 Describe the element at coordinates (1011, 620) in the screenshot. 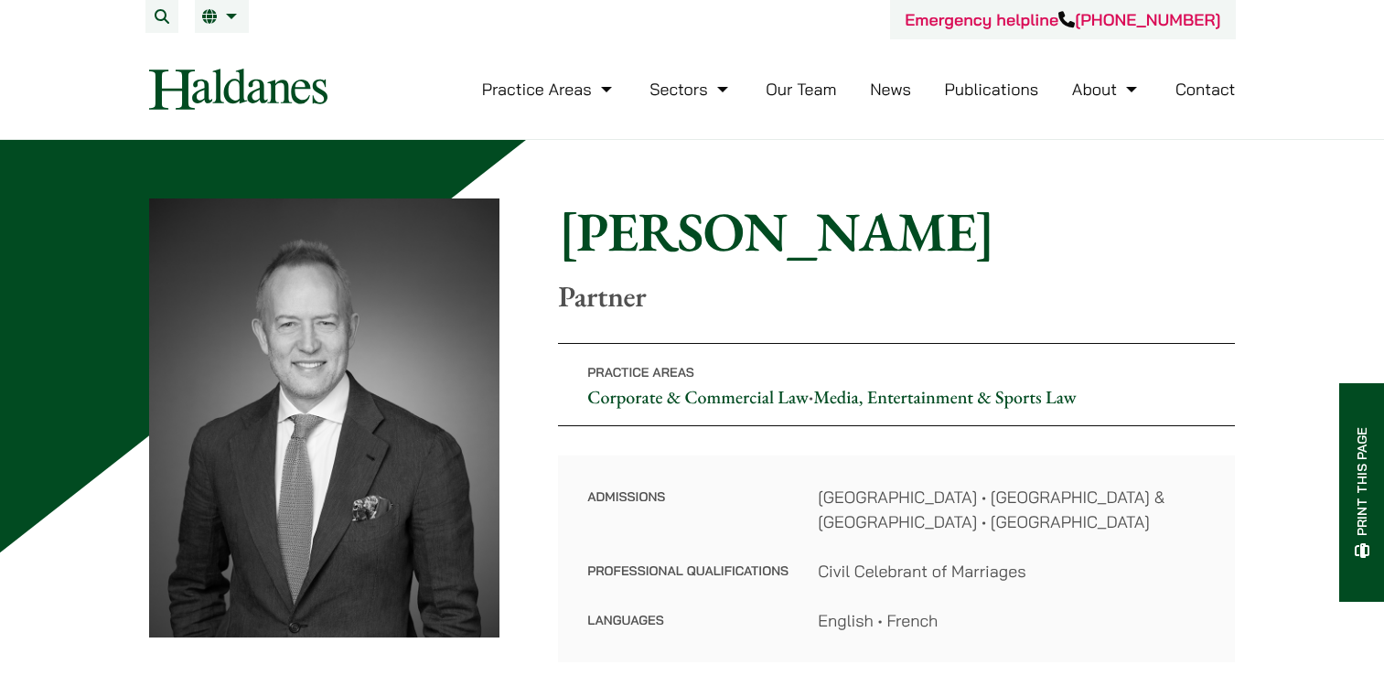

I see `dd: English • French` at that location.